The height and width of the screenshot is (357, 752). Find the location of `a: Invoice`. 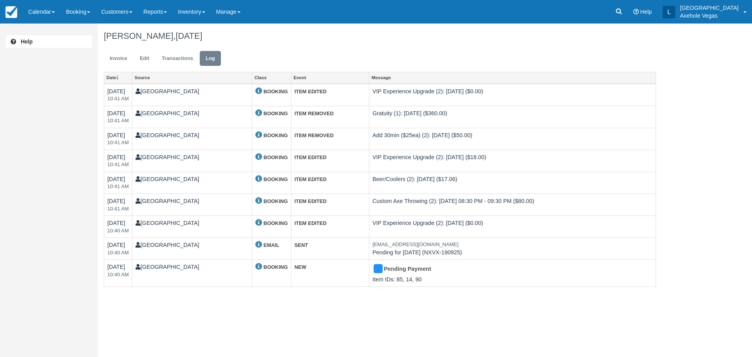

a: Invoice is located at coordinates (118, 58).